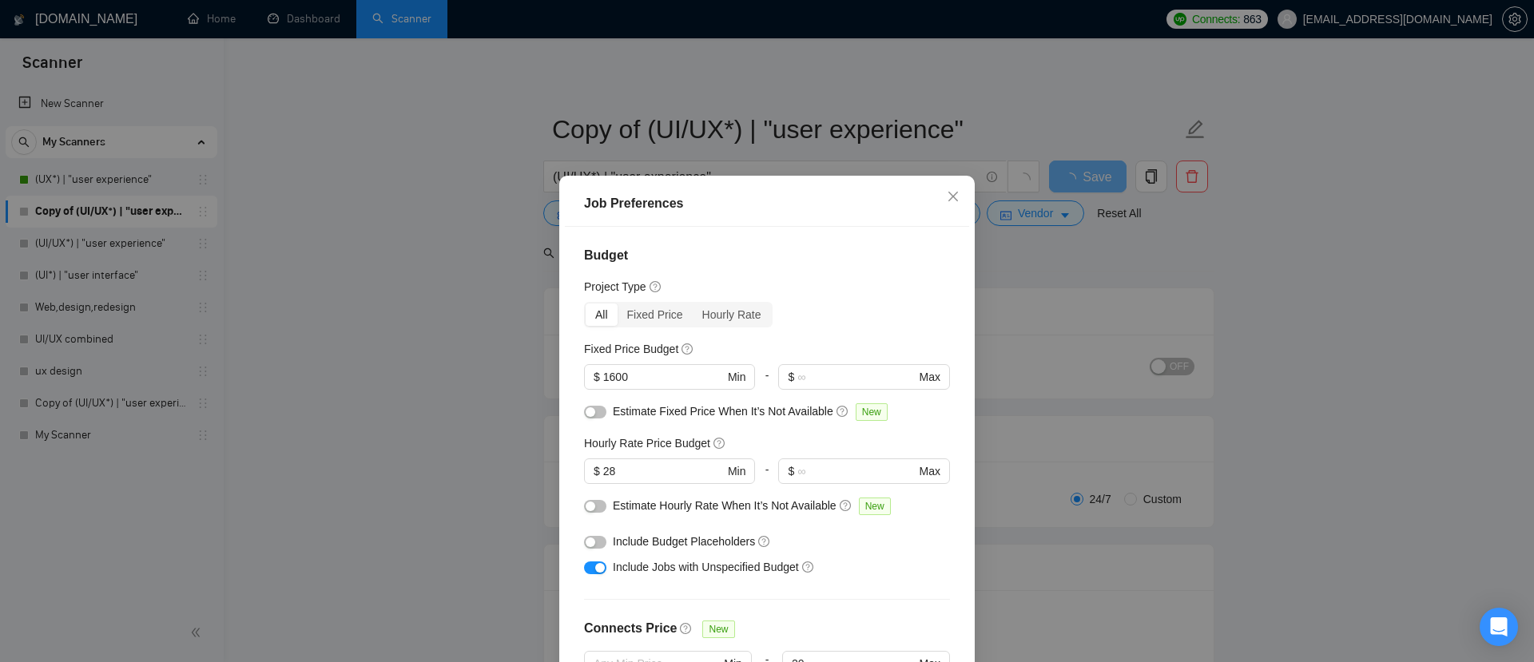 This screenshot has width=1534, height=662. Describe the element at coordinates (684, 542) in the screenshot. I see `span: Include Budget Placeholders` at that location.